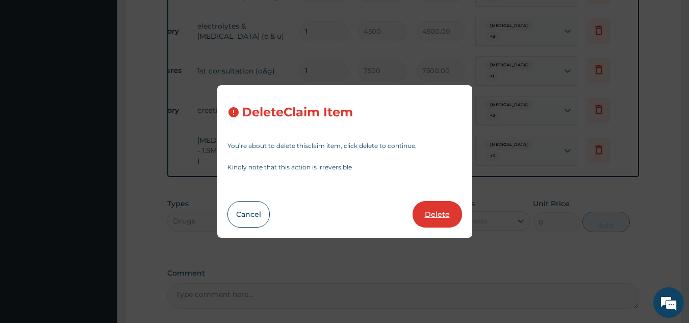 This screenshot has height=323, width=689. I want to click on textarea: Type your message and hit 'Enter', so click(99, 232).